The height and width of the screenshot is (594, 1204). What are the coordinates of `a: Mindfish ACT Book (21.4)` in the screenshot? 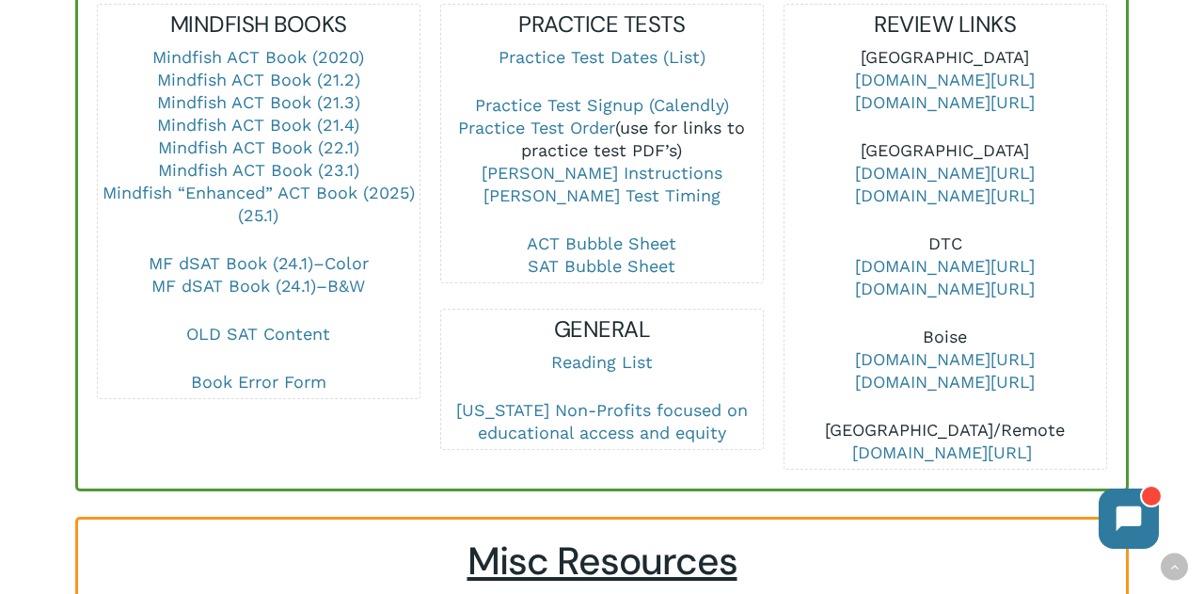 It's located at (258, 124).